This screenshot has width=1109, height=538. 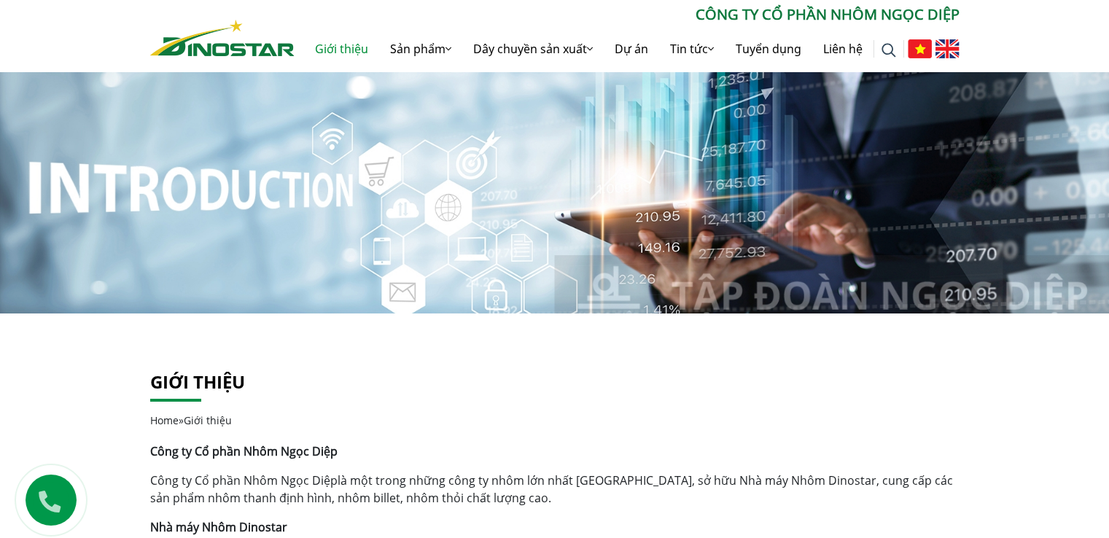 I want to click on a: Dây chuyền sản xuất, so click(x=533, y=49).